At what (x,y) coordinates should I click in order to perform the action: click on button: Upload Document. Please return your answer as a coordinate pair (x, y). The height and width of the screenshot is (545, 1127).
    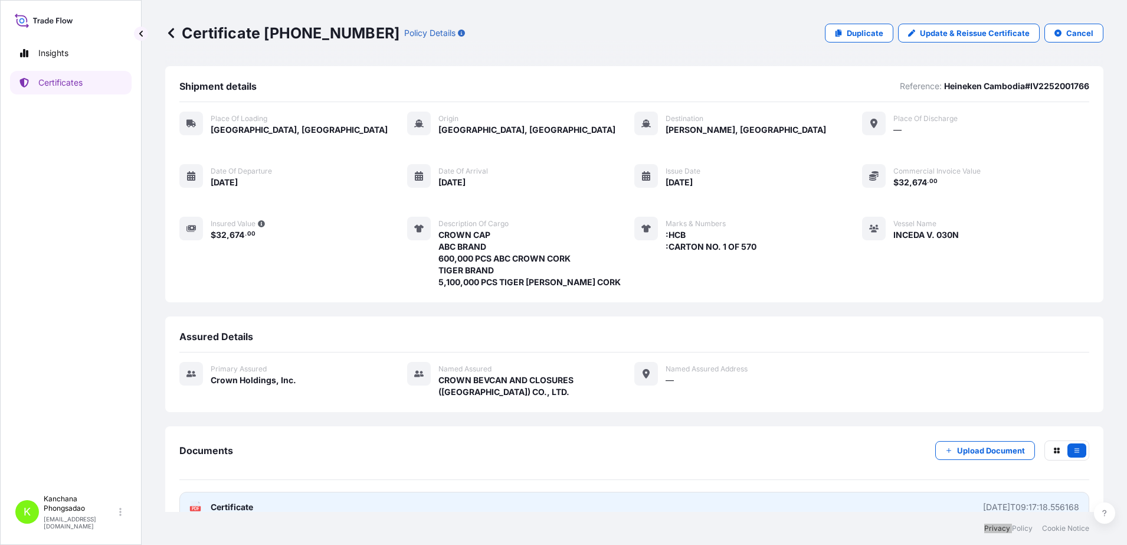
    Looking at the image, I should click on (985, 450).